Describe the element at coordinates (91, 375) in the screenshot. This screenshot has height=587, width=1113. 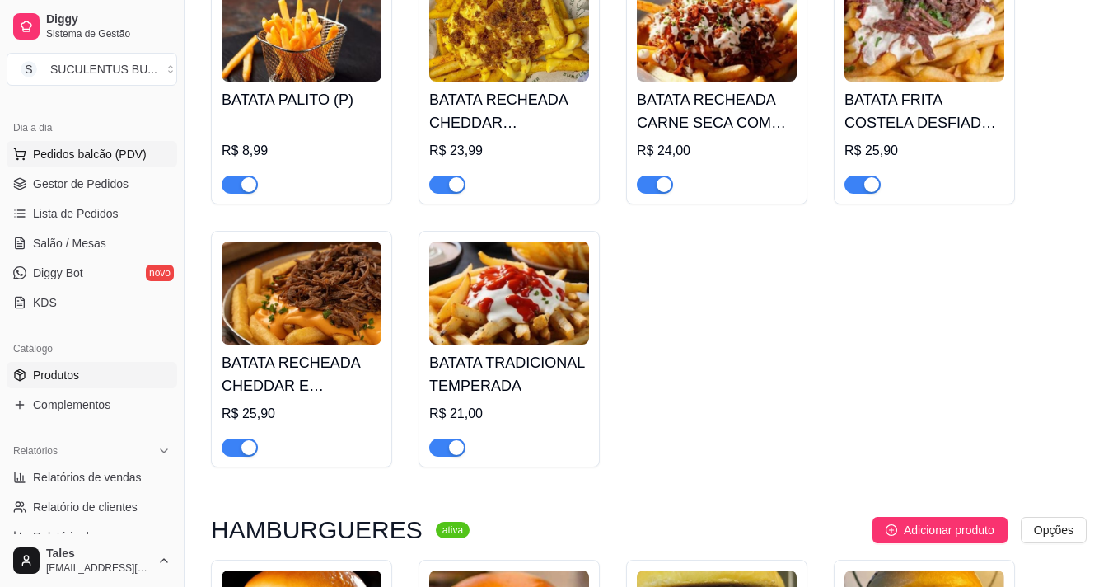
I see `a: Produtos` at that location.